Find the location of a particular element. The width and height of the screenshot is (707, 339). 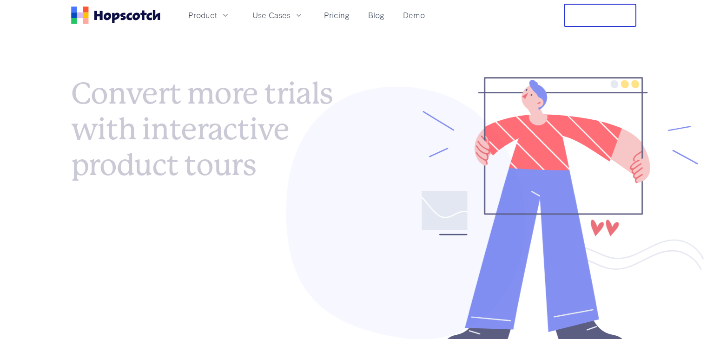

a: Blog is located at coordinates (376, 15).